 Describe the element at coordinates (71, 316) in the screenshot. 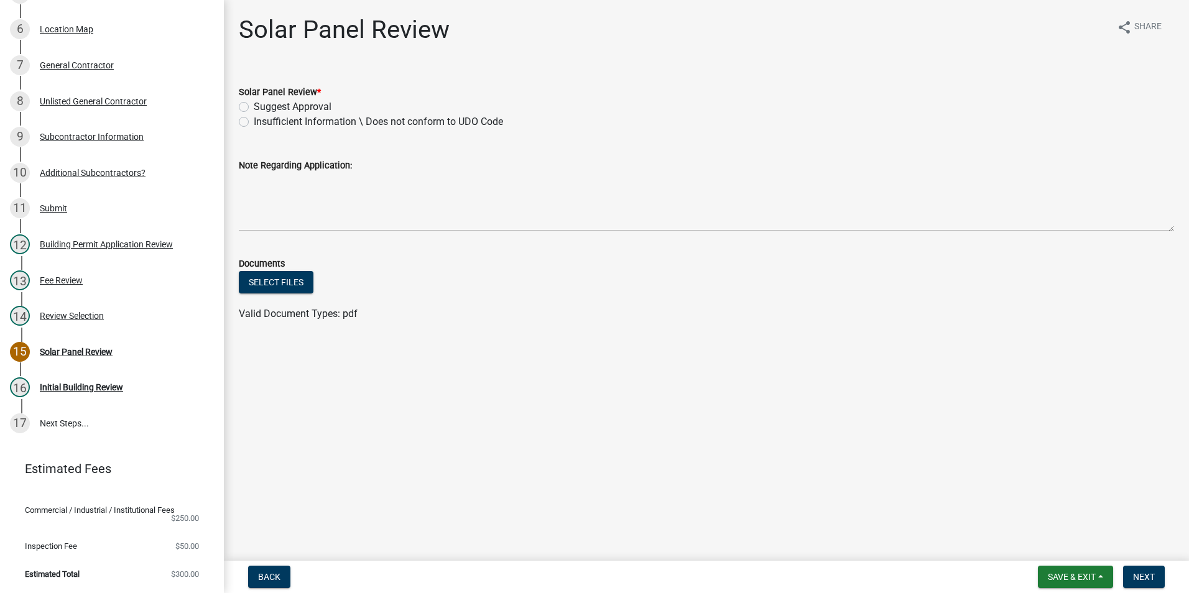

I see `div: Review Selection` at that location.